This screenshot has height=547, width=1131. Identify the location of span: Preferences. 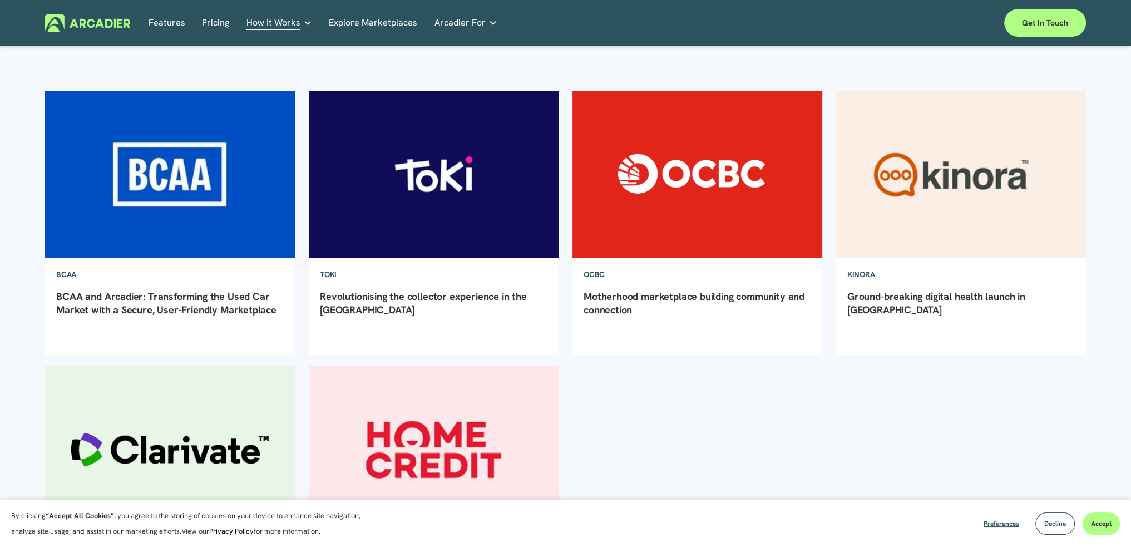
(1001, 523).